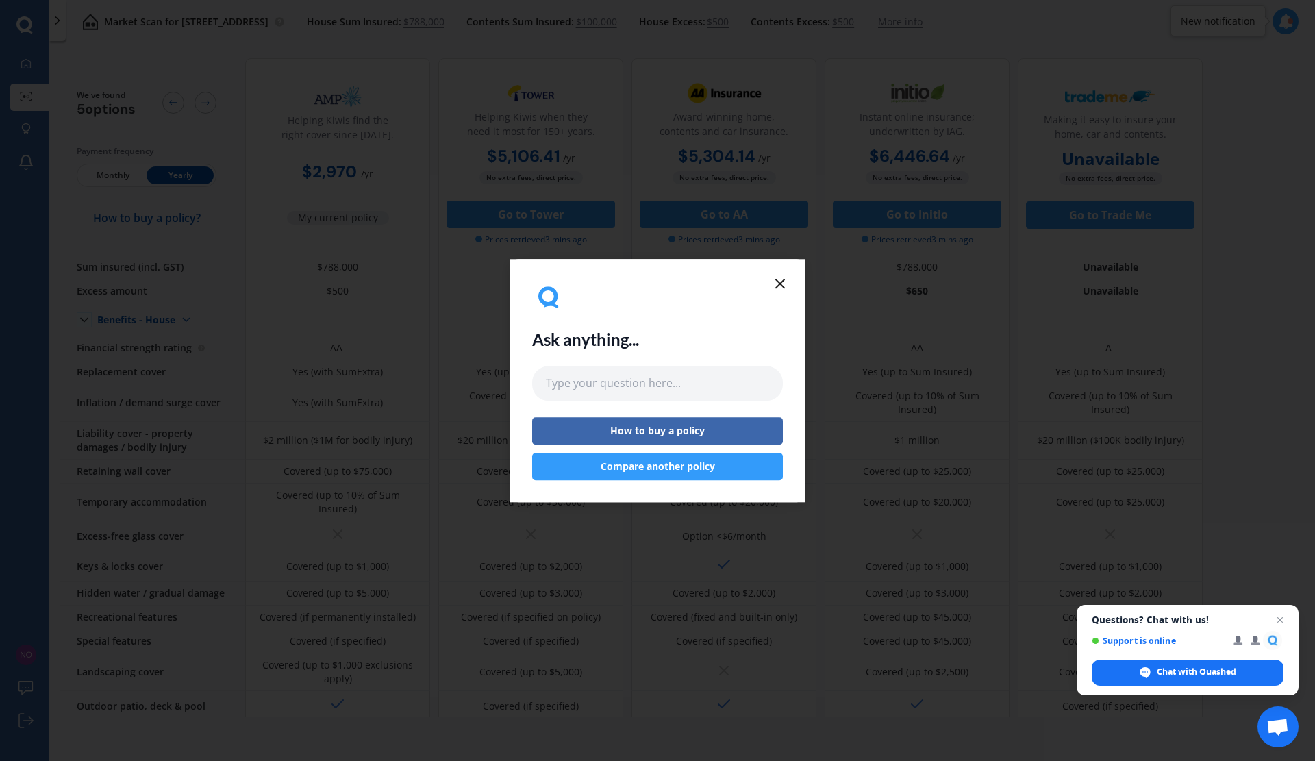 The width and height of the screenshot is (1315, 761). What do you see at coordinates (657, 383) in the screenshot?
I see `input: Type your question here...` at bounding box center [657, 383].